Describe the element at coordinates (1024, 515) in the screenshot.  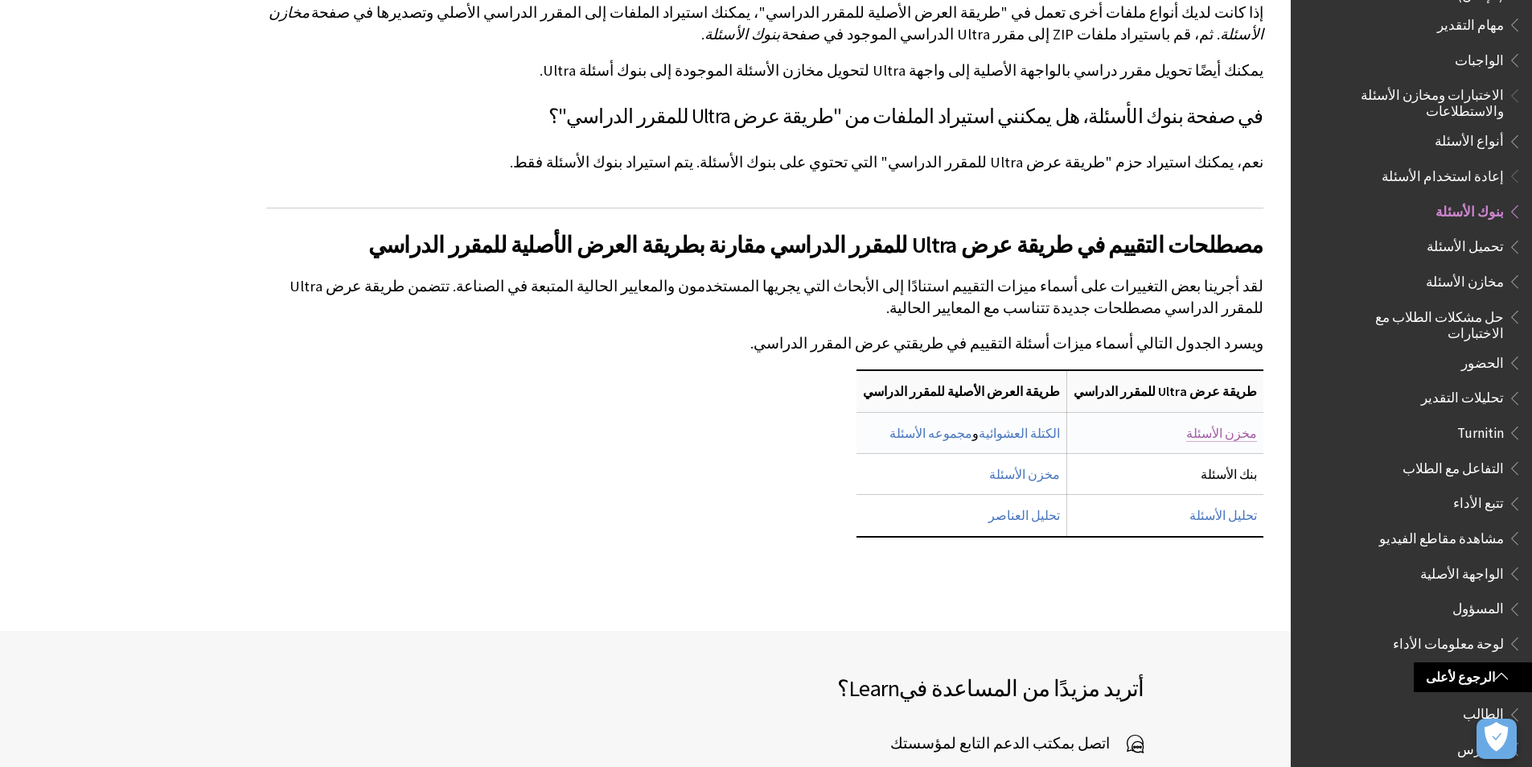
I see `a: تحليل العناصر` at that location.